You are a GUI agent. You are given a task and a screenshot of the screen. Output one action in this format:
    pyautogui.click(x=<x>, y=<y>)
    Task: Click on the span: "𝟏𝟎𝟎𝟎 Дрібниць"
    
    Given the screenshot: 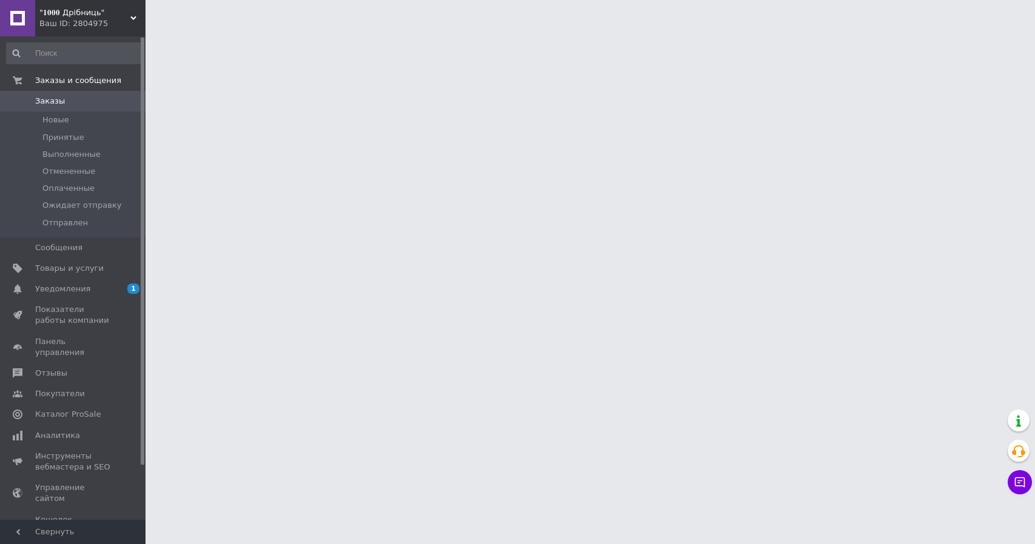 What is the action you would take?
    pyautogui.click(x=85, y=13)
    